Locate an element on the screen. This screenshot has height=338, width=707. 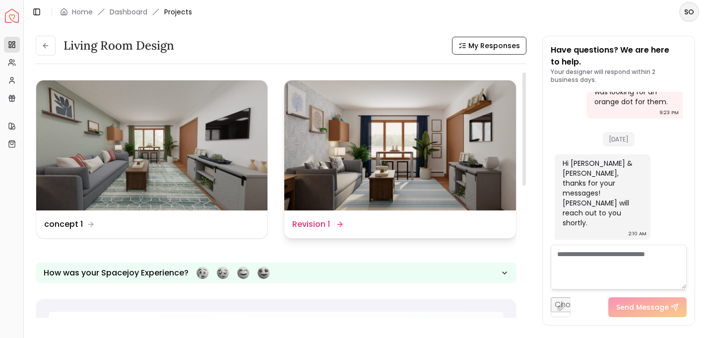
nav: breadcrumb is located at coordinates (126, 12).